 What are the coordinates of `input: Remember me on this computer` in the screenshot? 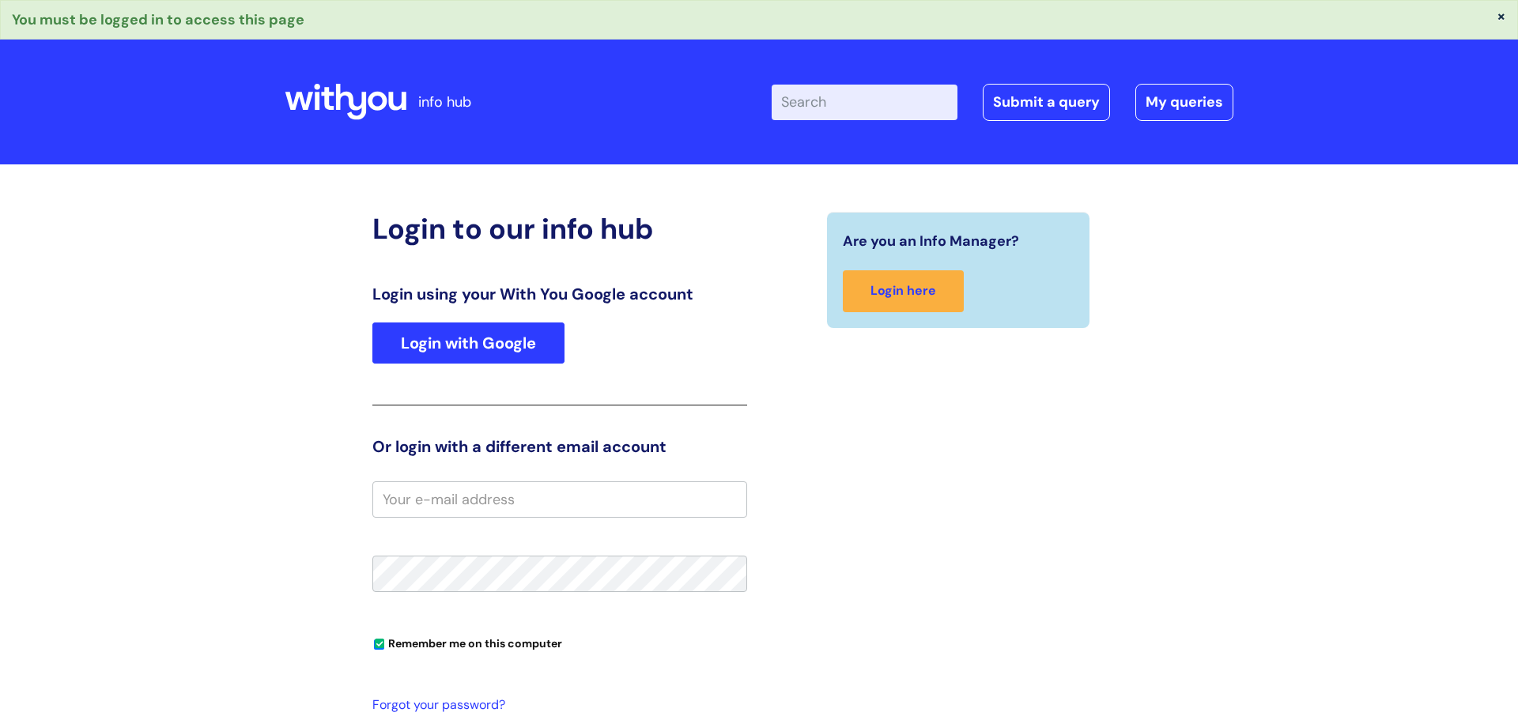 It's located at (379, 645).